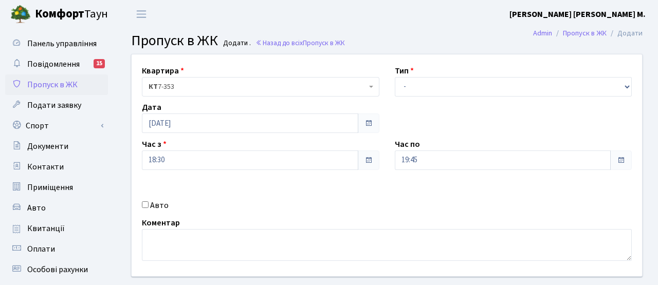 Image resolution: width=658 pixels, height=285 pixels. What do you see at coordinates (41, 249) in the screenshot?
I see `span: Оплати` at bounding box center [41, 249].